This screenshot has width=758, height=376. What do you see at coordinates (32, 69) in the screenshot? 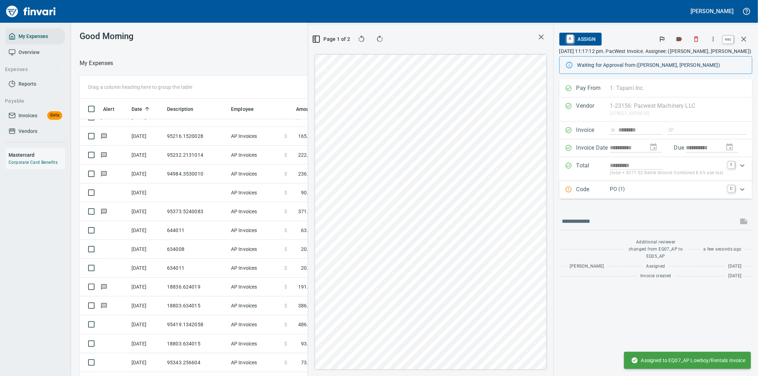
I see `button: Expenses` at bounding box center [32, 69].